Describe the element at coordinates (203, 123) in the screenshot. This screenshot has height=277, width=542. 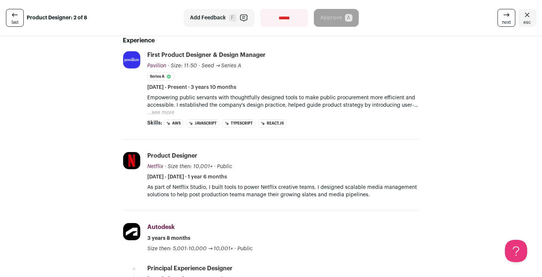
I see `li: JavaScript` at that location.